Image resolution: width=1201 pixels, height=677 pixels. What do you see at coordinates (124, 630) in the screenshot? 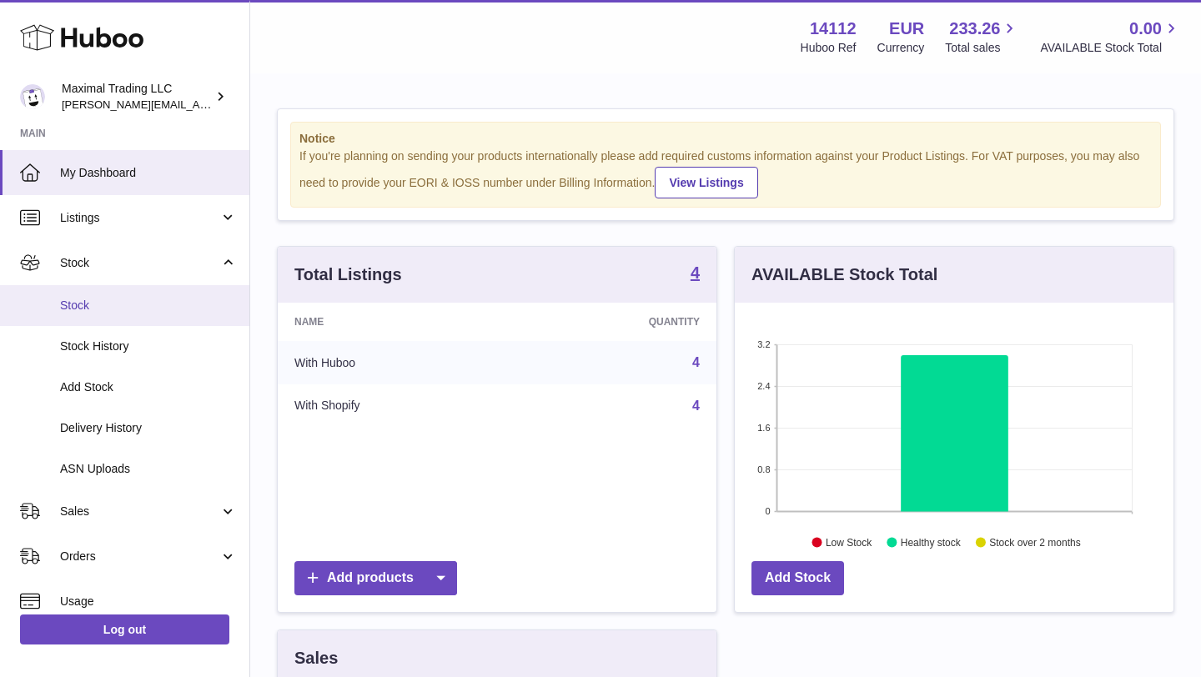
I see `a: Log out` at bounding box center [124, 630].